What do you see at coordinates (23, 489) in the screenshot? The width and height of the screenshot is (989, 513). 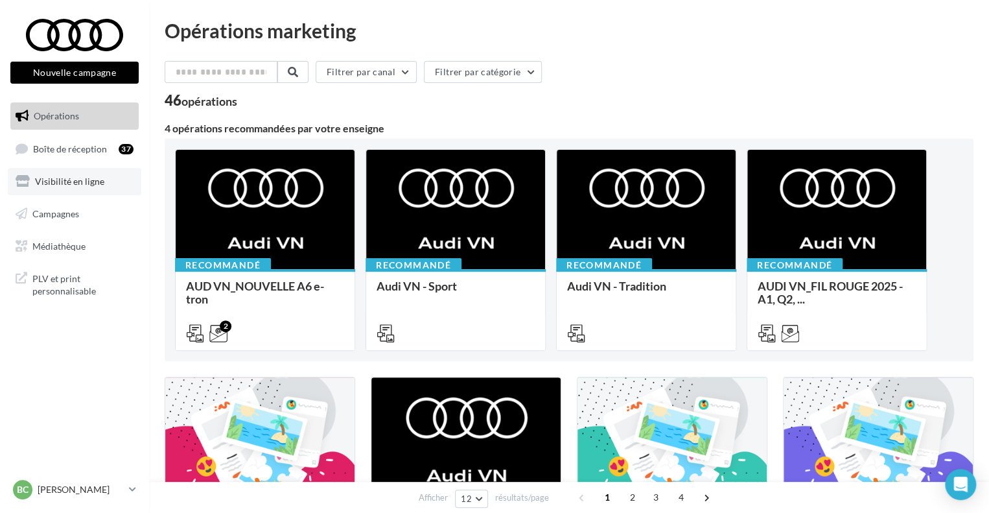 I see `span: BC` at bounding box center [23, 489].